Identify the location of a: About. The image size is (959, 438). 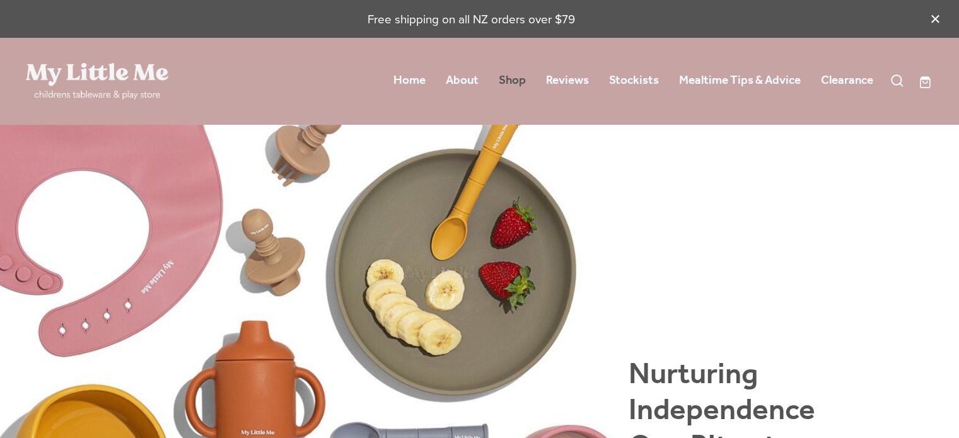
(462, 81).